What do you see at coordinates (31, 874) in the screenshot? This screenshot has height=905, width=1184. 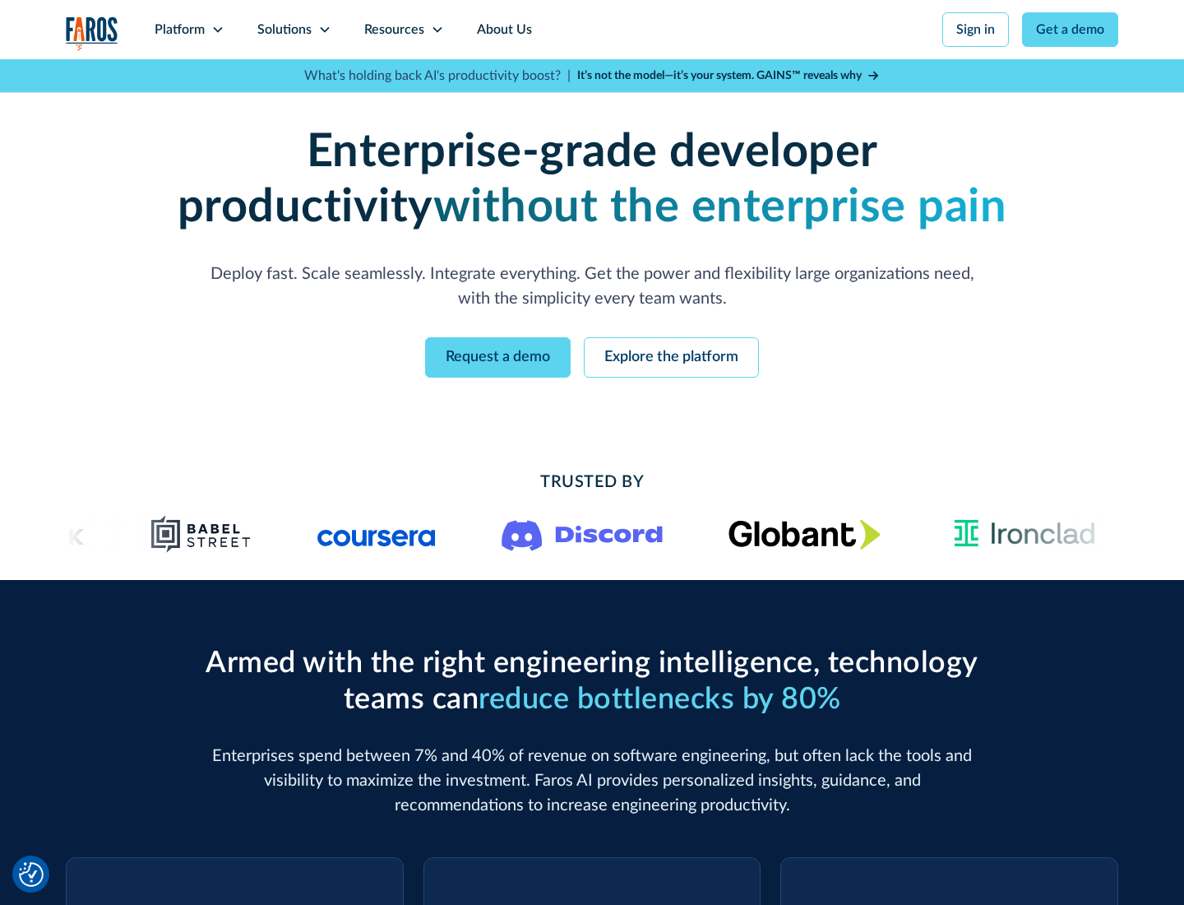 I see `button: Cookie Settings` at bounding box center [31, 874].